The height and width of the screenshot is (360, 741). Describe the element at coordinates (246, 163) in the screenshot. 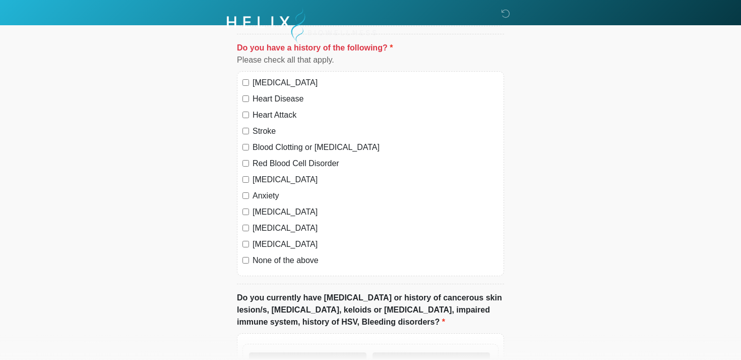

I see `input: Red Blood Cell Disorder` at that location.